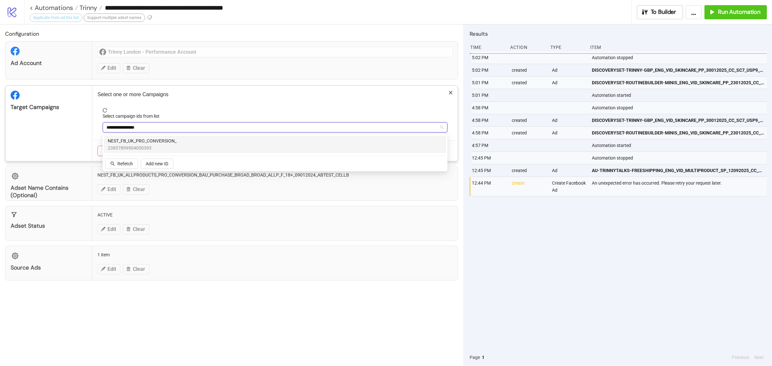 This screenshot has height=366, width=772. Describe the element at coordinates (664, 12) in the screenshot. I see `span: To Builder` at that location.